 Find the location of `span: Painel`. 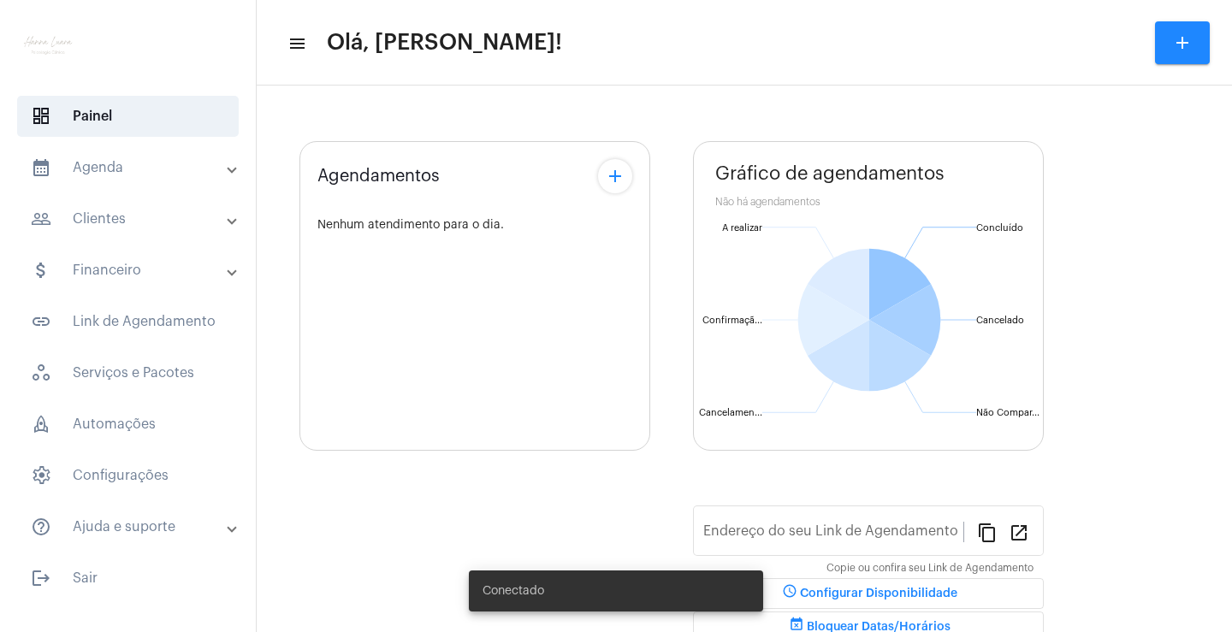

span: Painel is located at coordinates (127, 116).